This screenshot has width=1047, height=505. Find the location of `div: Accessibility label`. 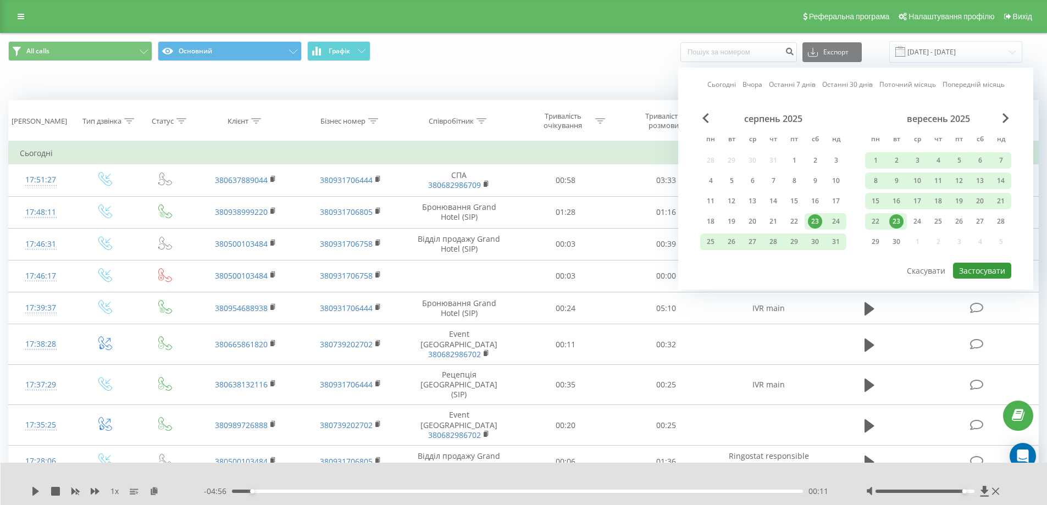

div: Accessibility label is located at coordinates (252, 491).